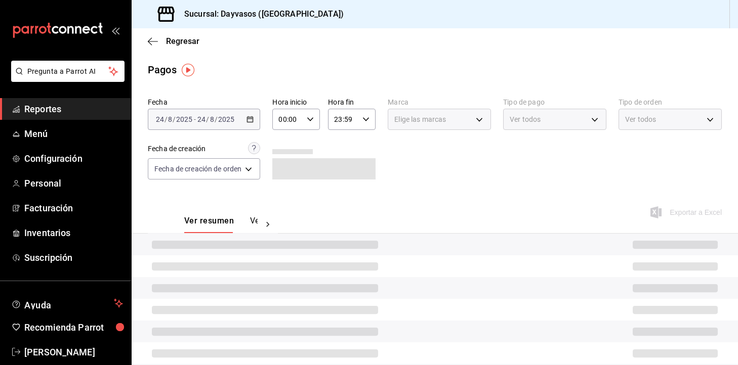 The width and height of the screenshot is (738, 365). Describe the element at coordinates (269, 225) in the screenshot. I see `button: Ver pagos` at that location.